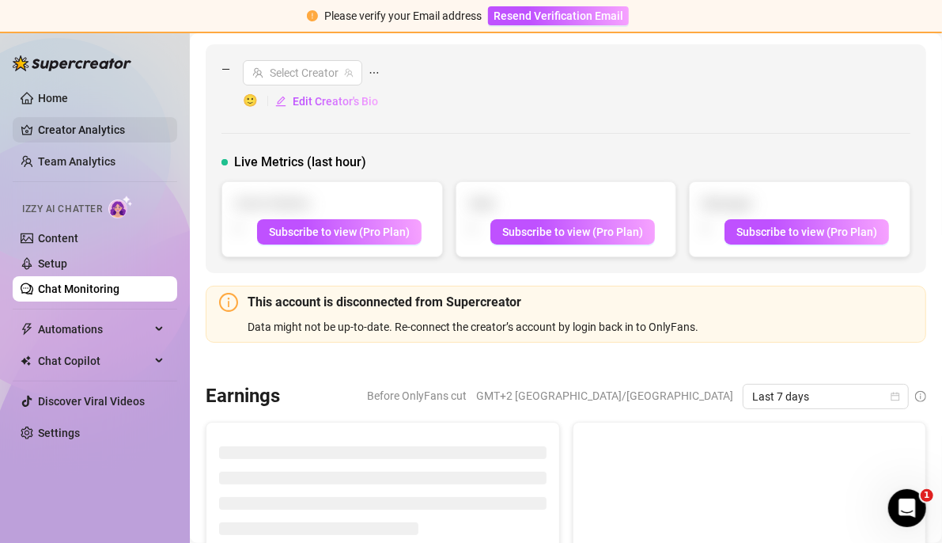  Describe the element at coordinates (120, 206) in the screenshot. I see `img: AI Chatter` at that location.